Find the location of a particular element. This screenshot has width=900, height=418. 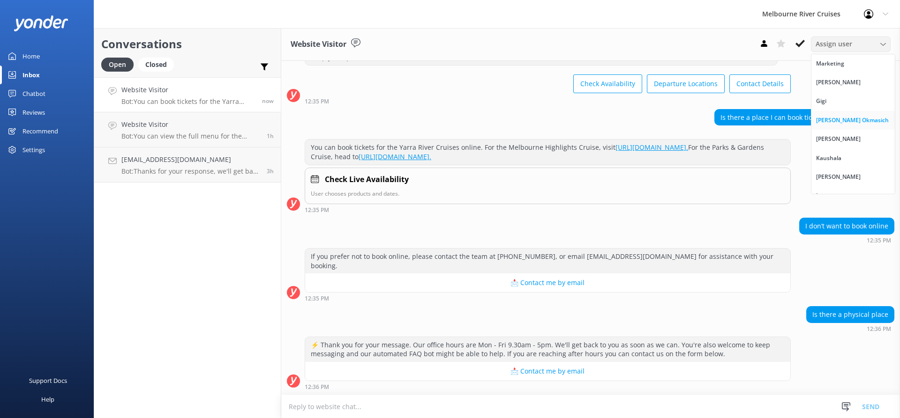

div: I don’t want to book online is located at coordinates (846, 226).